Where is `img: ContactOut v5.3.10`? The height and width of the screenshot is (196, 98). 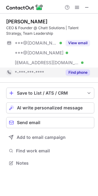
img: ContactOut v5.3.10 is located at coordinates (25, 7).